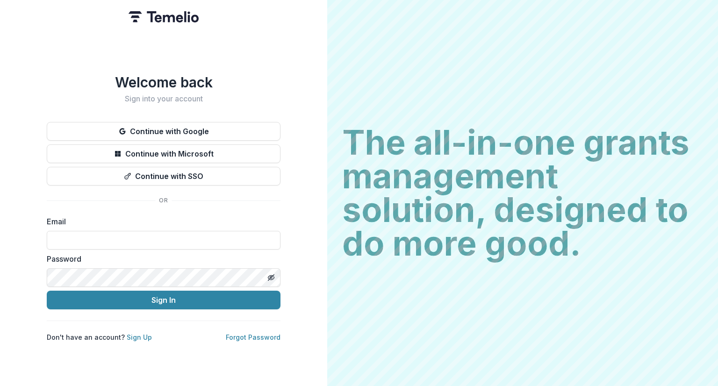 The width and height of the screenshot is (718, 386). I want to click on h2: Sign into your account, so click(164, 99).